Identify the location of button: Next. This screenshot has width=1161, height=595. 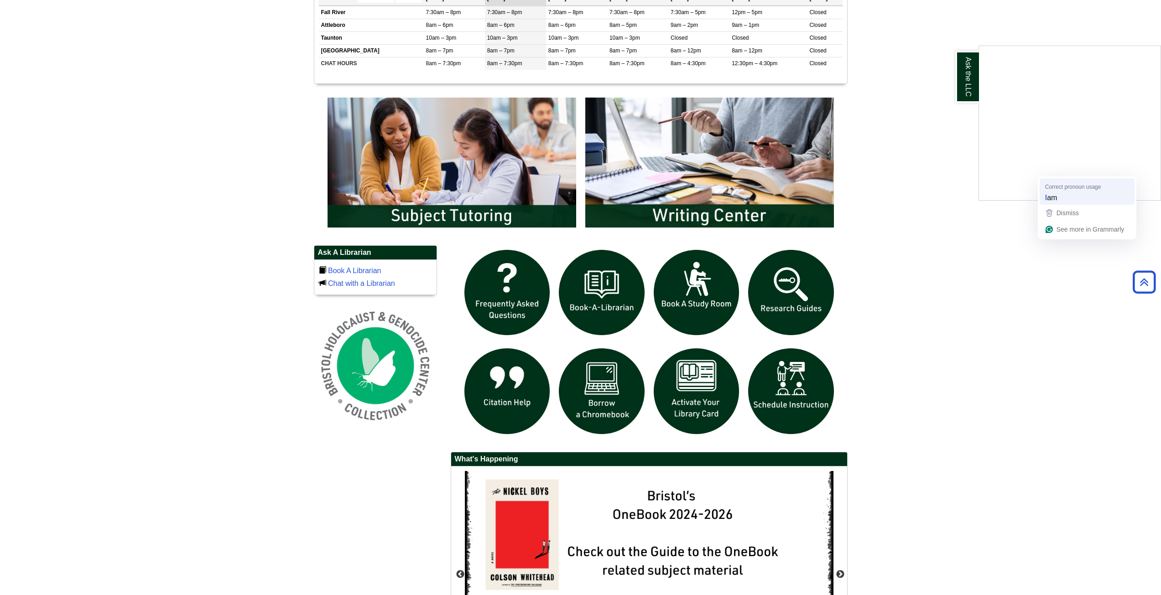
(840, 575).